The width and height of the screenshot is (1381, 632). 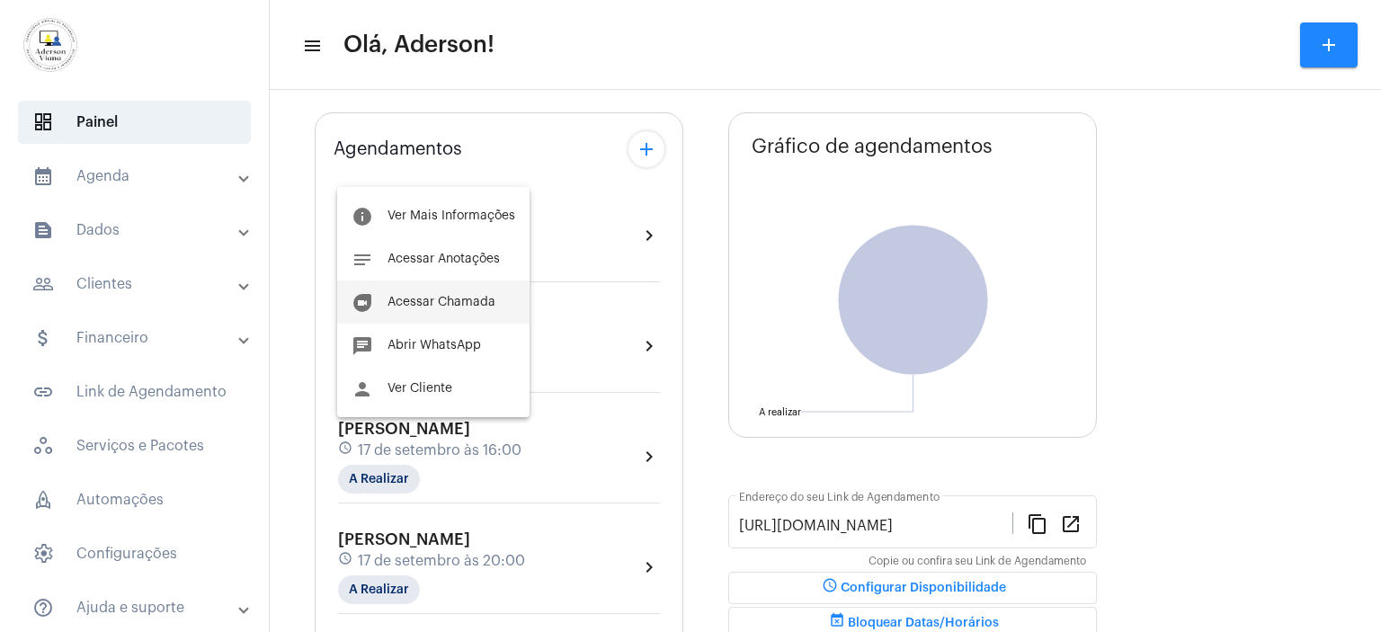 I want to click on mat-icon: duo, so click(x=362, y=303).